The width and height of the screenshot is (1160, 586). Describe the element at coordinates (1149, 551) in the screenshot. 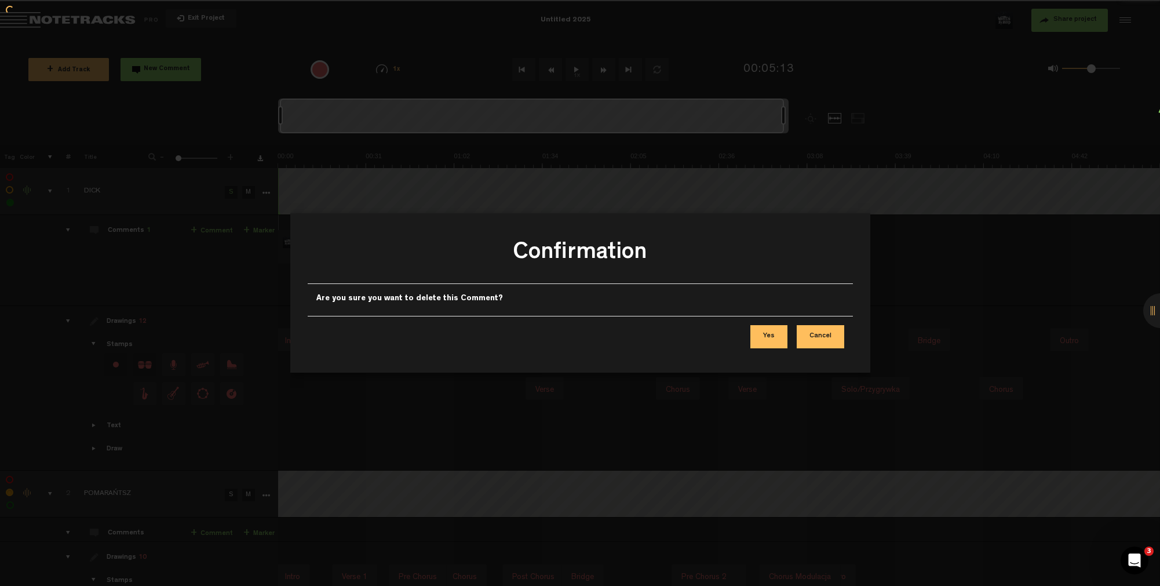

I see `span: 3` at that location.